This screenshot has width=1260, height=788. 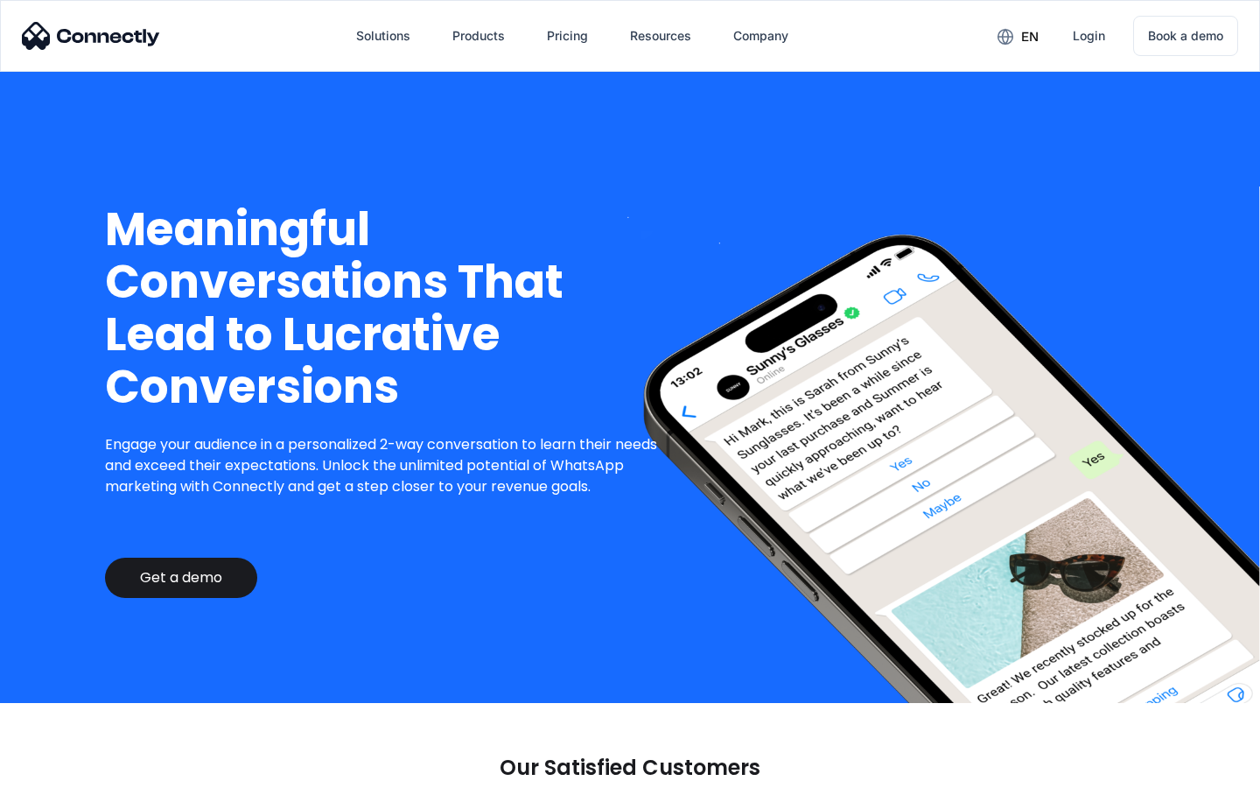 What do you see at coordinates (1089, 36) in the screenshot?
I see `a: Login` at bounding box center [1089, 36].